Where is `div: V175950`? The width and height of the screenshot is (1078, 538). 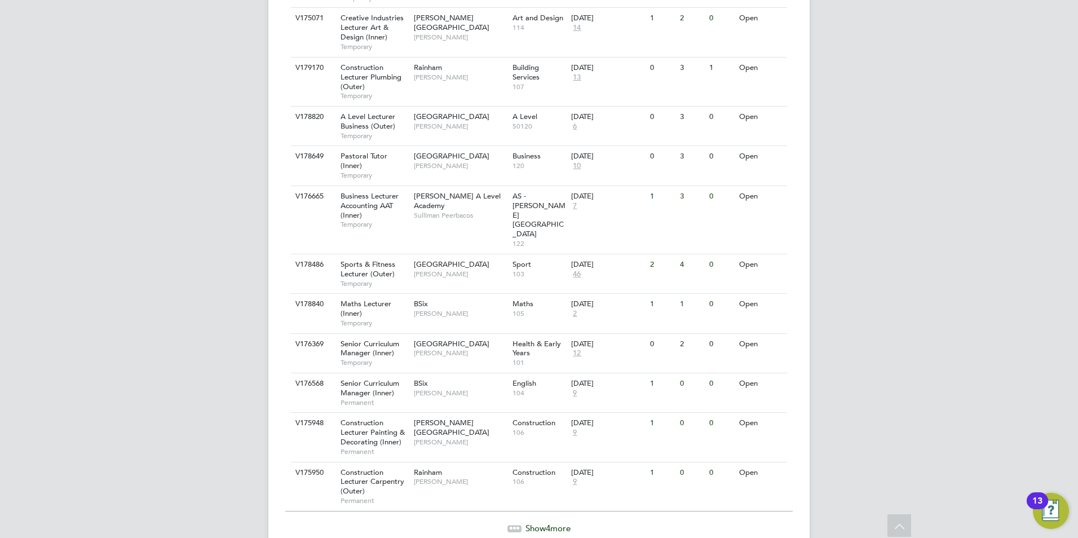 div: V175950 is located at coordinates (312, 472).